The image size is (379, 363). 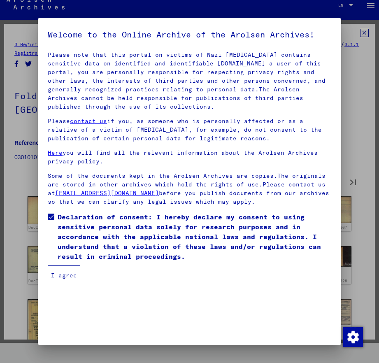 What do you see at coordinates (189, 130) in the screenshot?
I see `p: Please if you, as someone who is personally affected or as a relative of a victim of [MEDICAL_DAT...` at bounding box center [189, 130].